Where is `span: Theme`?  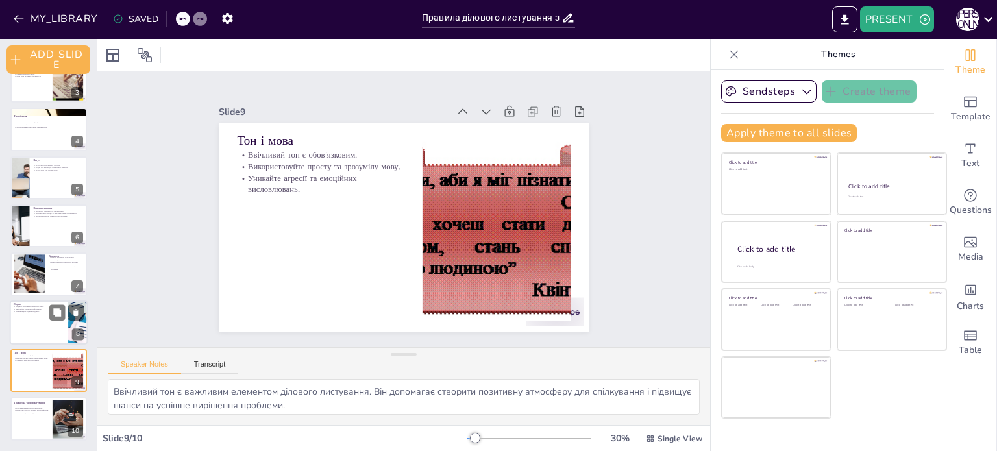 span: Theme is located at coordinates (971, 70).